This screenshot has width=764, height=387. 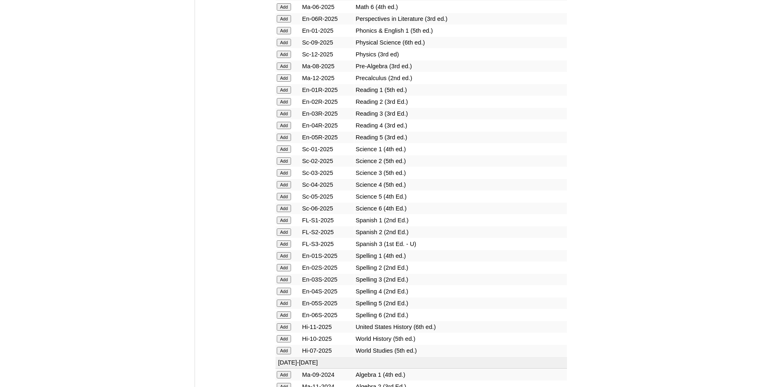 What do you see at coordinates (461, 280) in the screenshot?
I see `td: Spelling 3 (2nd Ed.)` at bounding box center [461, 280].